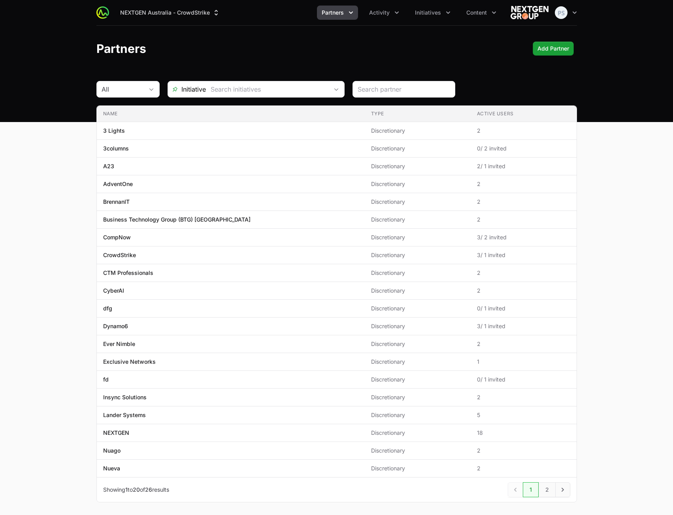 The height and width of the screenshot is (515, 673). Describe the element at coordinates (136, 490) in the screenshot. I see `p: Showing to of results` at that location.